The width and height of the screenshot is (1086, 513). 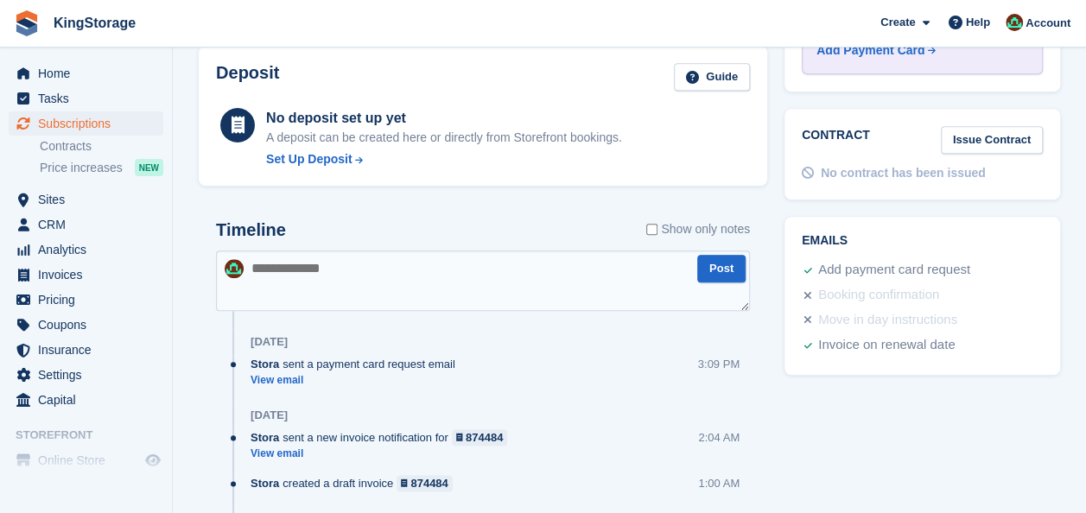 What do you see at coordinates (27, 23) in the screenshot?
I see `img: stora-icon-8386f47178a22dfd0bd8f6a31ec36ba5ce8667c1dd55bd0f319d3a0aa187defe.svg` at bounding box center [27, 23].